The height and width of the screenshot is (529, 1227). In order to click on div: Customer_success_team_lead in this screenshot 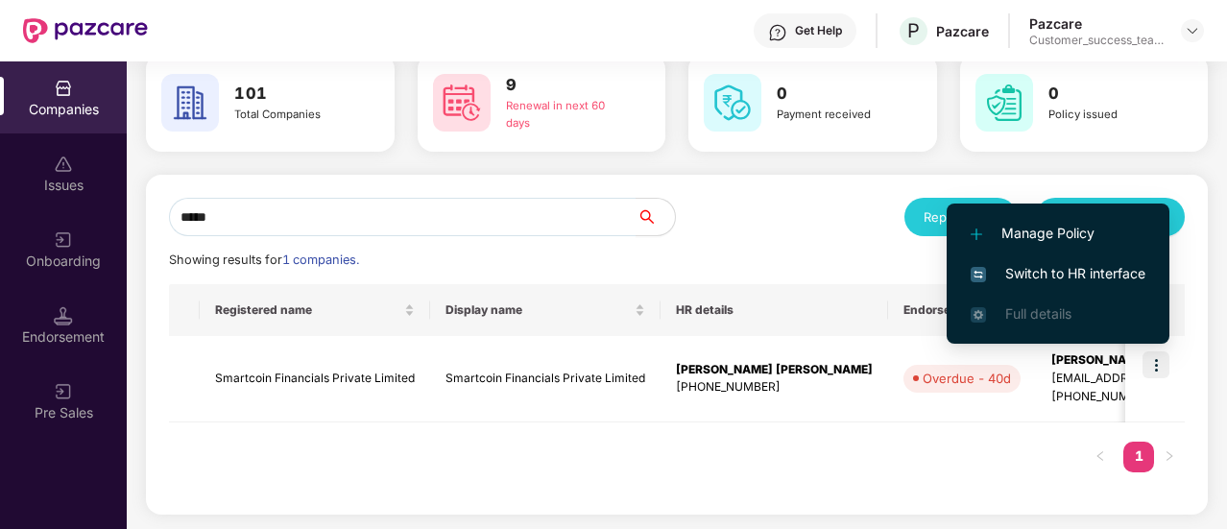, I will do `click(1096, 40)`.